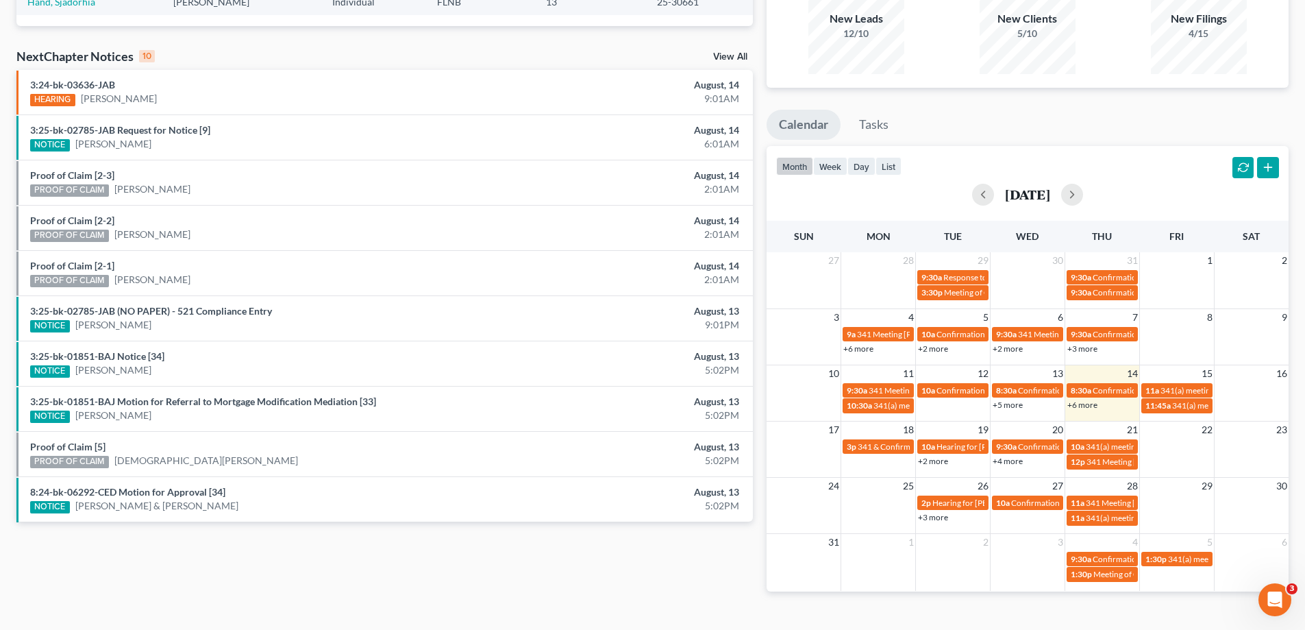 This screenshot has width=1305, height=630. Describe the element at coordinates (1133, 373) in the screenshot. I see `span: 14` at that location.